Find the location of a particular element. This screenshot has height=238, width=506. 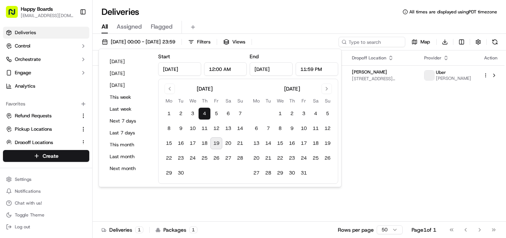

th: Wednesday is located at coordinates (280, 100).